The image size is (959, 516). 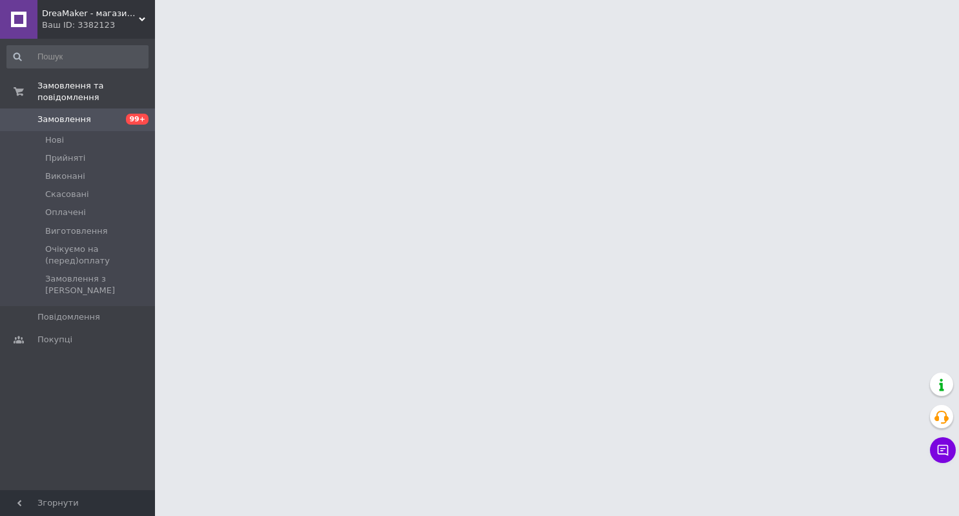 What do you see at coordinates (90, 14) in the screenshot?
I see `span: DreaMaker - магазин військових та інших товарів` at bounding box center [90, 14].